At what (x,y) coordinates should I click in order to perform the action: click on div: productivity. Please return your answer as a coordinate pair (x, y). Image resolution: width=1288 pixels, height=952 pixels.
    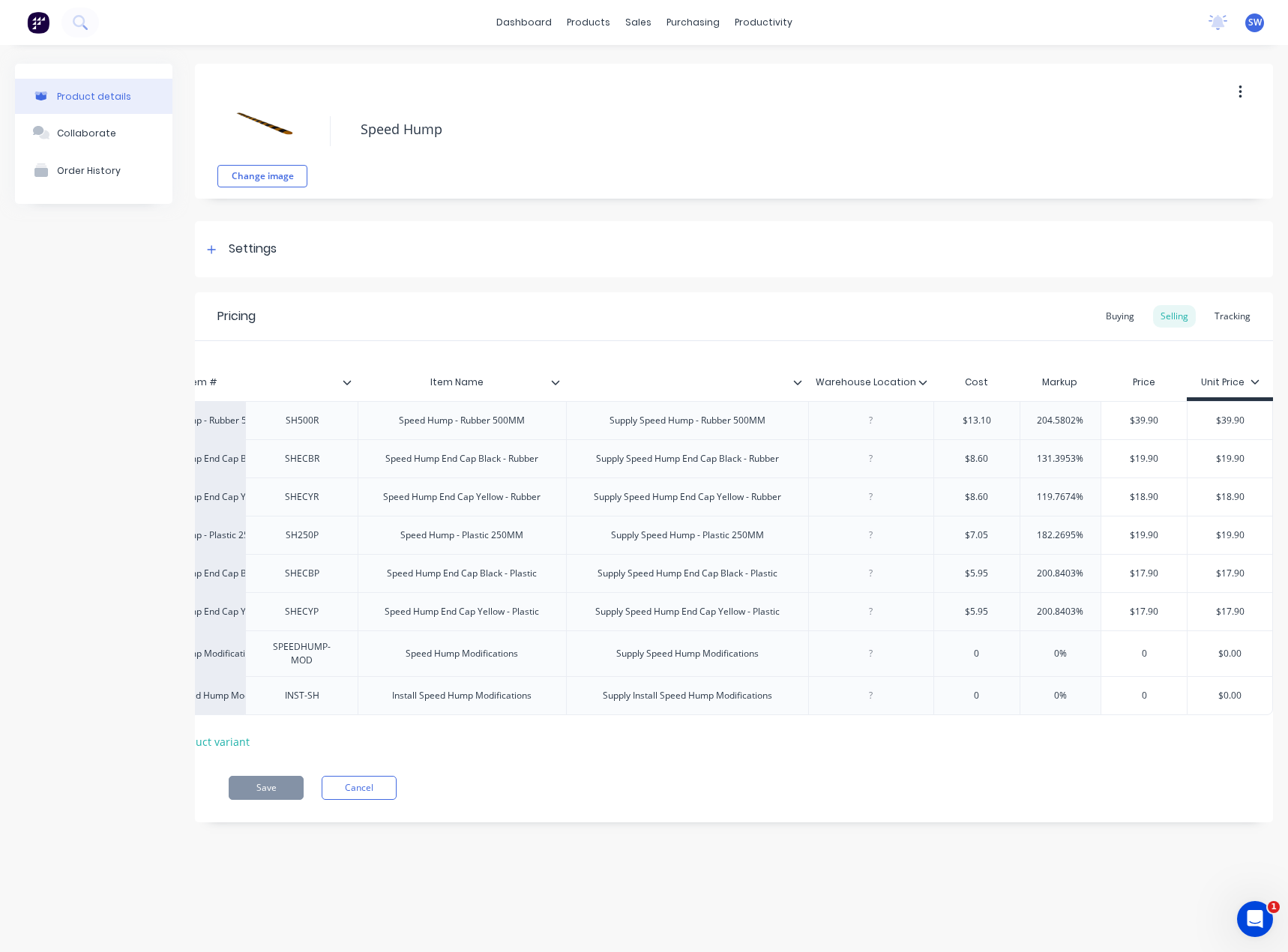
    Looking at the image, I should click on (763, 22).